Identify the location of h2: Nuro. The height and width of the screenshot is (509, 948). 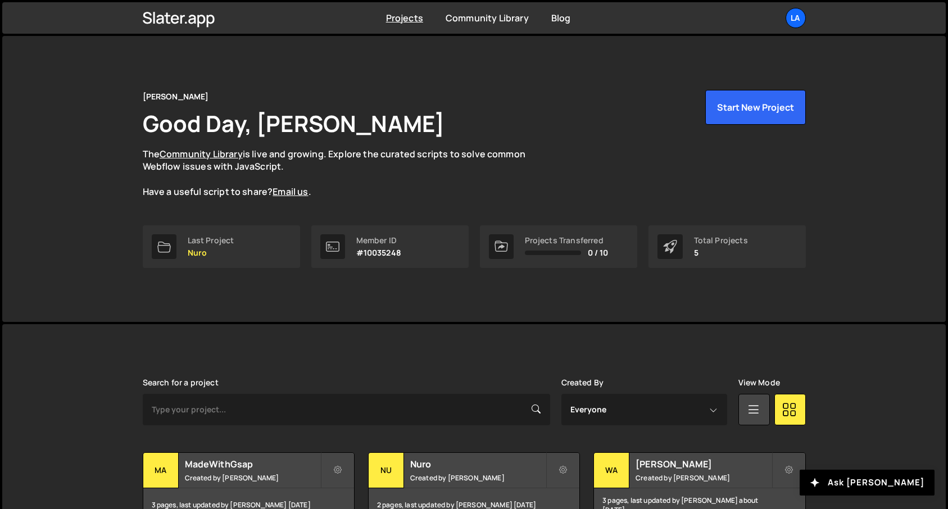
(478, 464).